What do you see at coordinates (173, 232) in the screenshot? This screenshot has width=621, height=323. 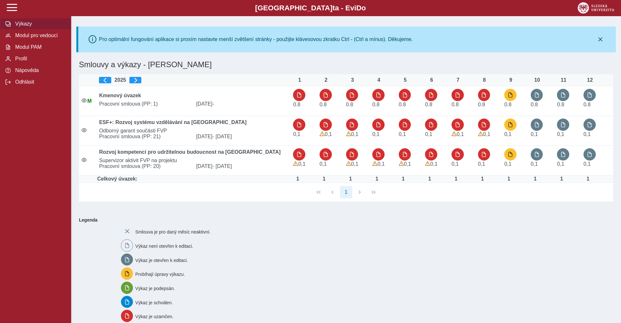 I see `span: Smlouva je pro daný měsíc neaktivní.` at bounding box center [173, 232].